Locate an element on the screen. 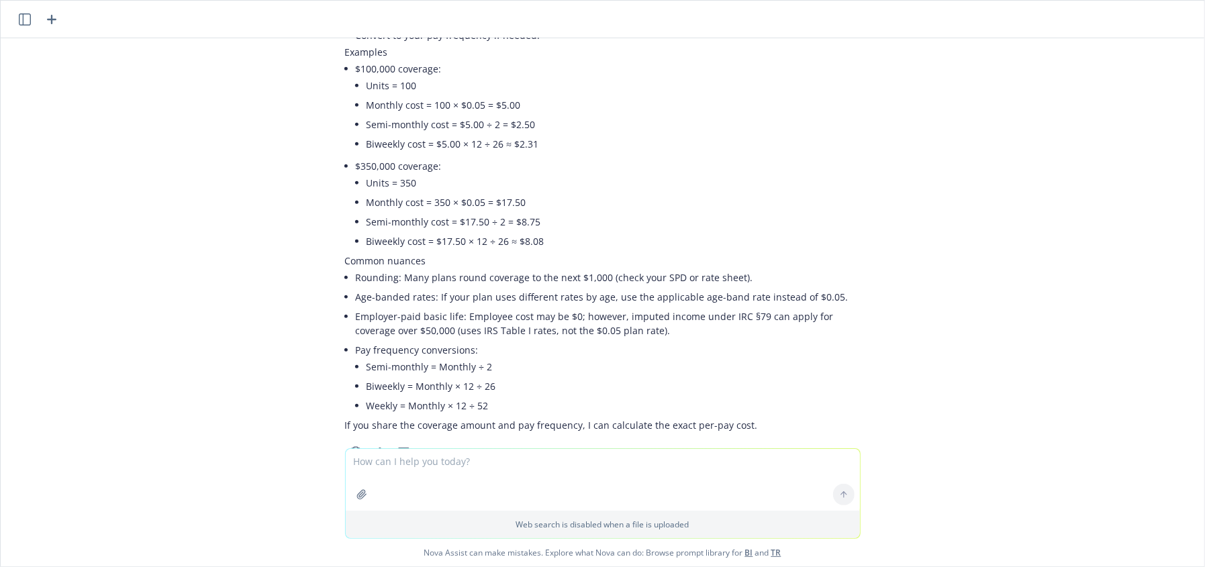 The height and width of the screenshot is (567, 1205). li: Units = 100 is located at coordinates (613, 85).